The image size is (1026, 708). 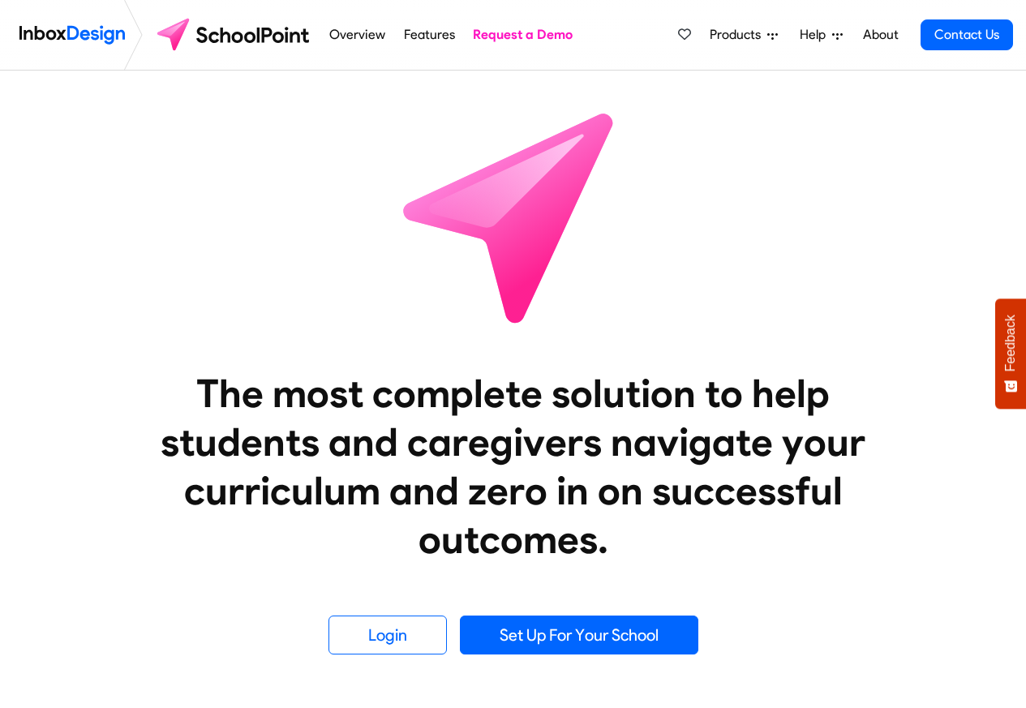 What do you see at coordinates (880, 35) in the screenshot?
I see `a: About` at bounding box center [880, 35].